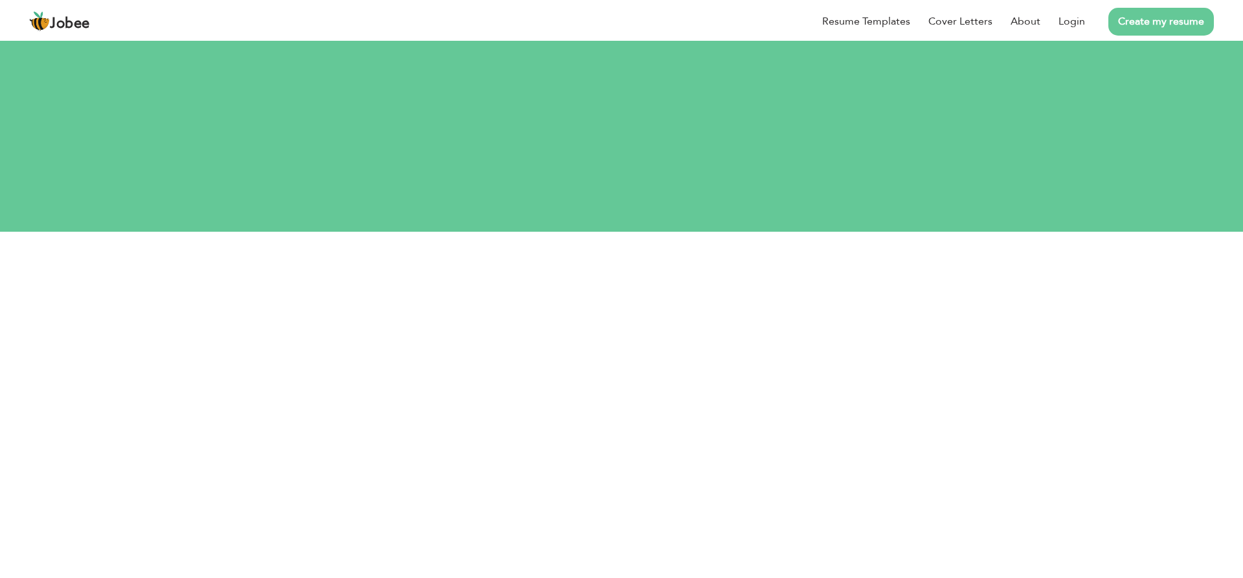 The height and width of the screenshot is (578, 1243). Describe the element at coordinates (60, 21) in the screenshot. I see `a: Jobee` at that location.